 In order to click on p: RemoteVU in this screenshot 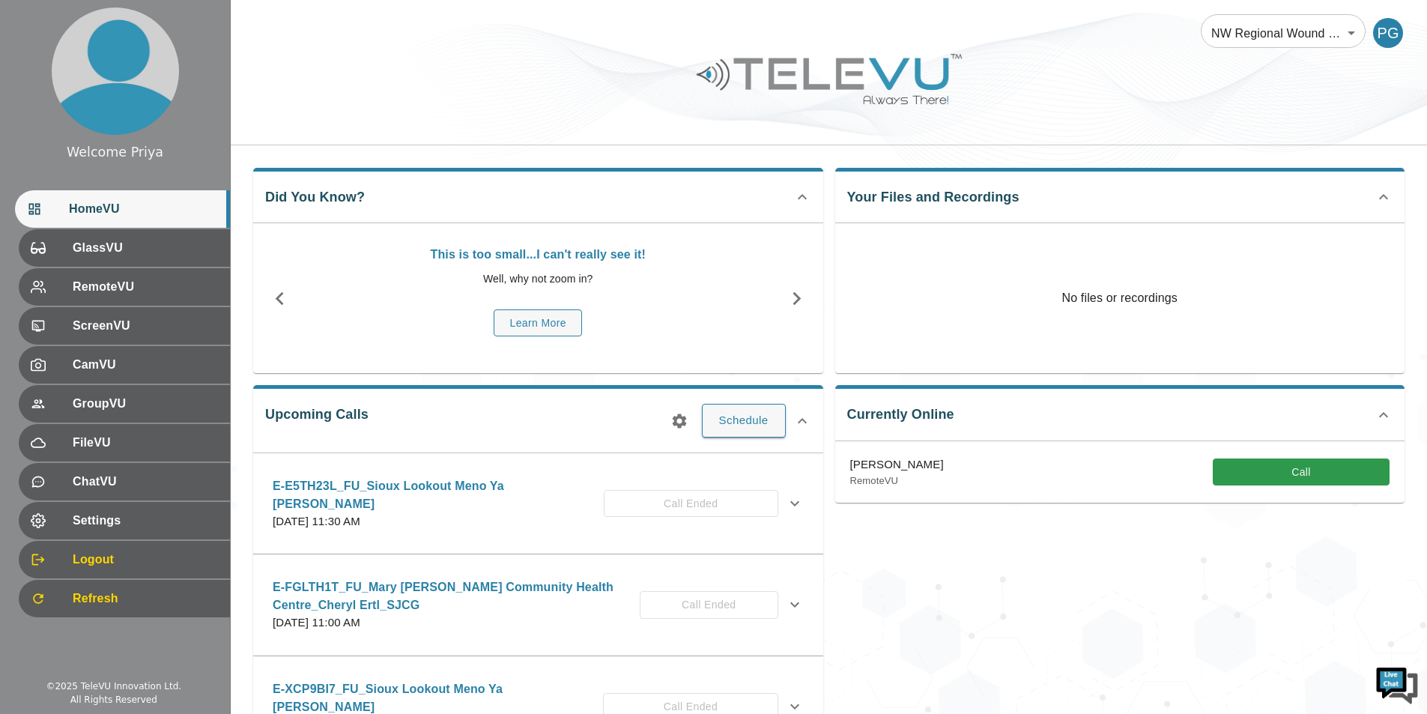, I will do `click(896, 481)`.